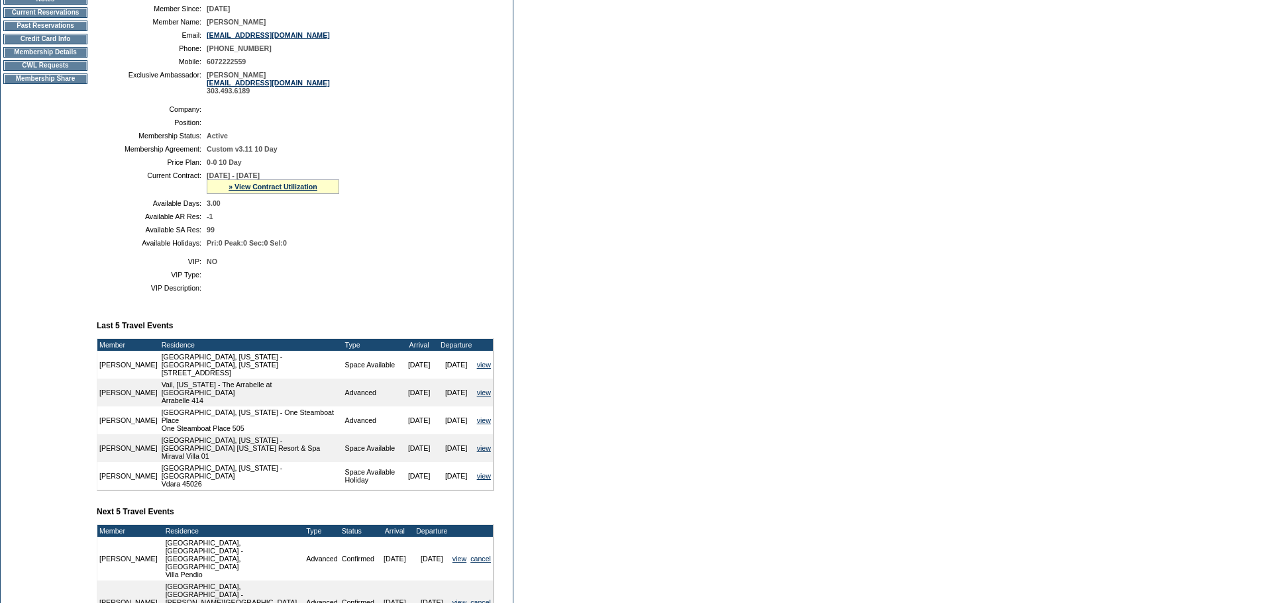  Describe the element at coordinates (45, 79) in the screenshot. I see `td: Membership Share` at that location.